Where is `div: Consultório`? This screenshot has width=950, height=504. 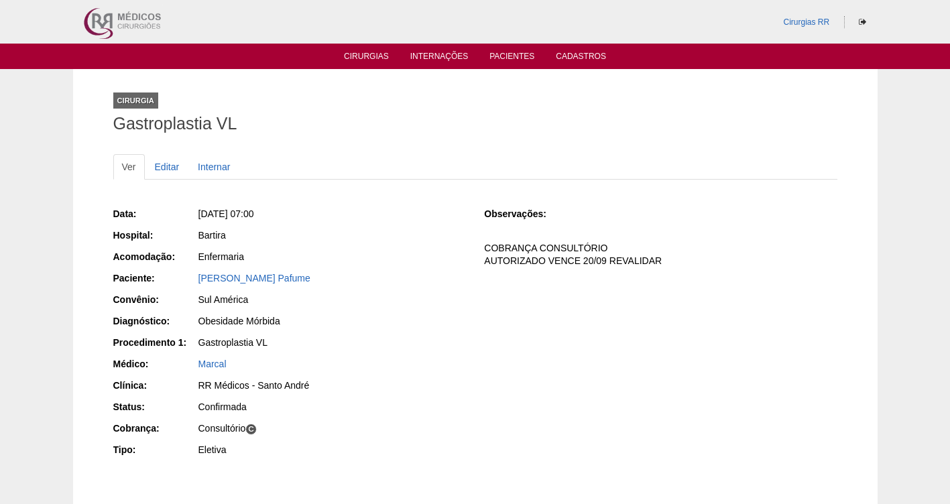 div: Consultório is located at coordinates (332, 429).